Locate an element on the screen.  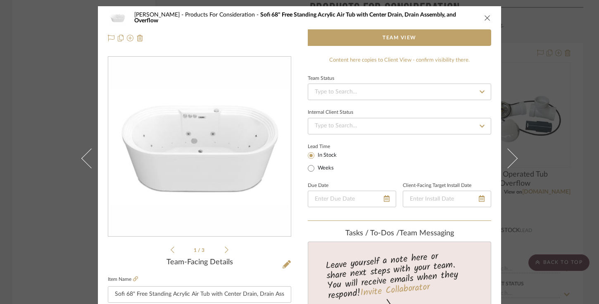
label: Lead Time is located at coordinates (329, 146).